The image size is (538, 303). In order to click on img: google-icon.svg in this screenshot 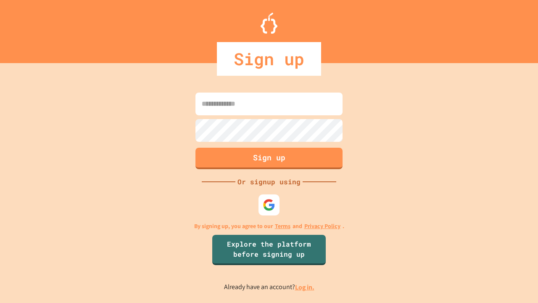, I will do `click(269, 205)`.